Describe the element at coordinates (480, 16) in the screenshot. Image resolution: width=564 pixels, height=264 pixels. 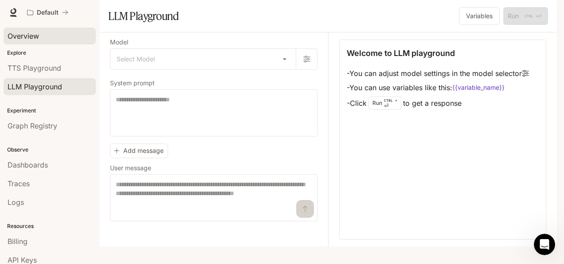
I see `button: Variables` at that location.